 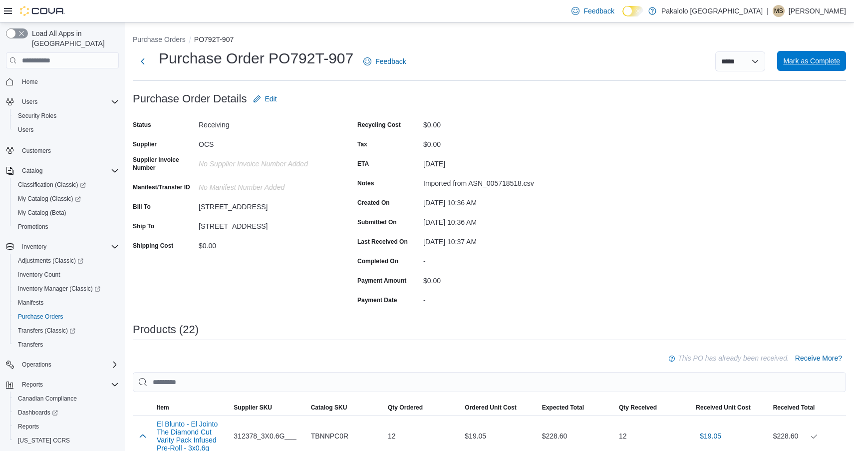 I want to click on input: Dark Mode, so click(x=633, y=11).